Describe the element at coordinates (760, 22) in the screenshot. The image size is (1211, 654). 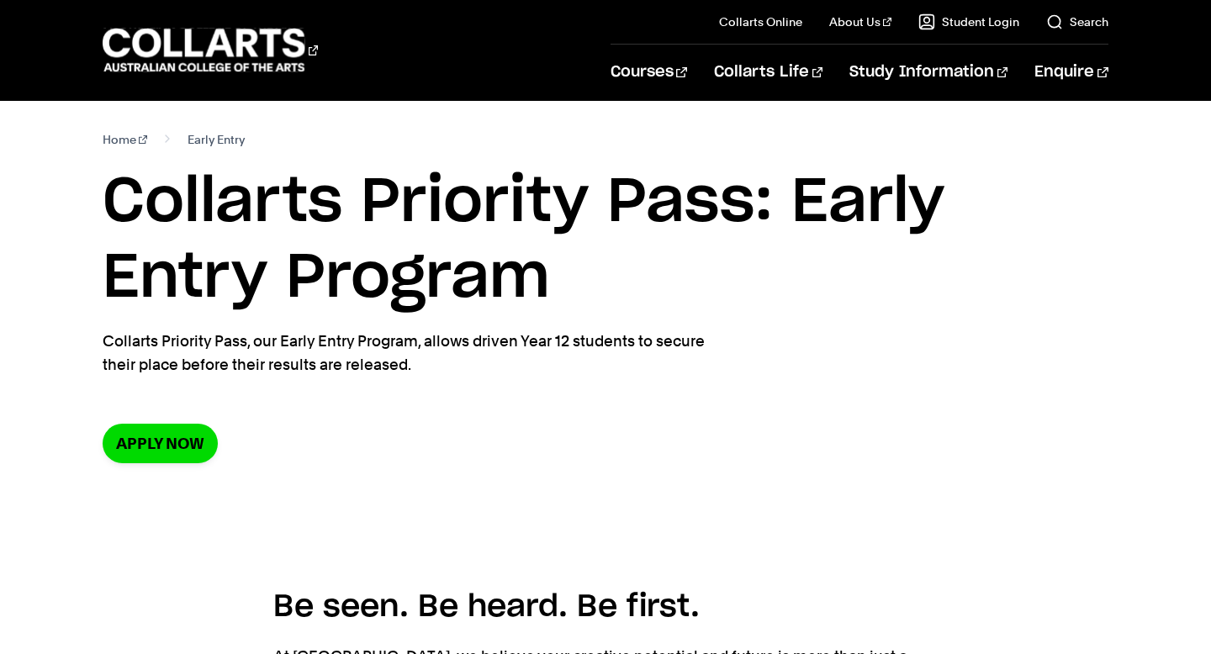
I see `a: Collarts Online` at that location.